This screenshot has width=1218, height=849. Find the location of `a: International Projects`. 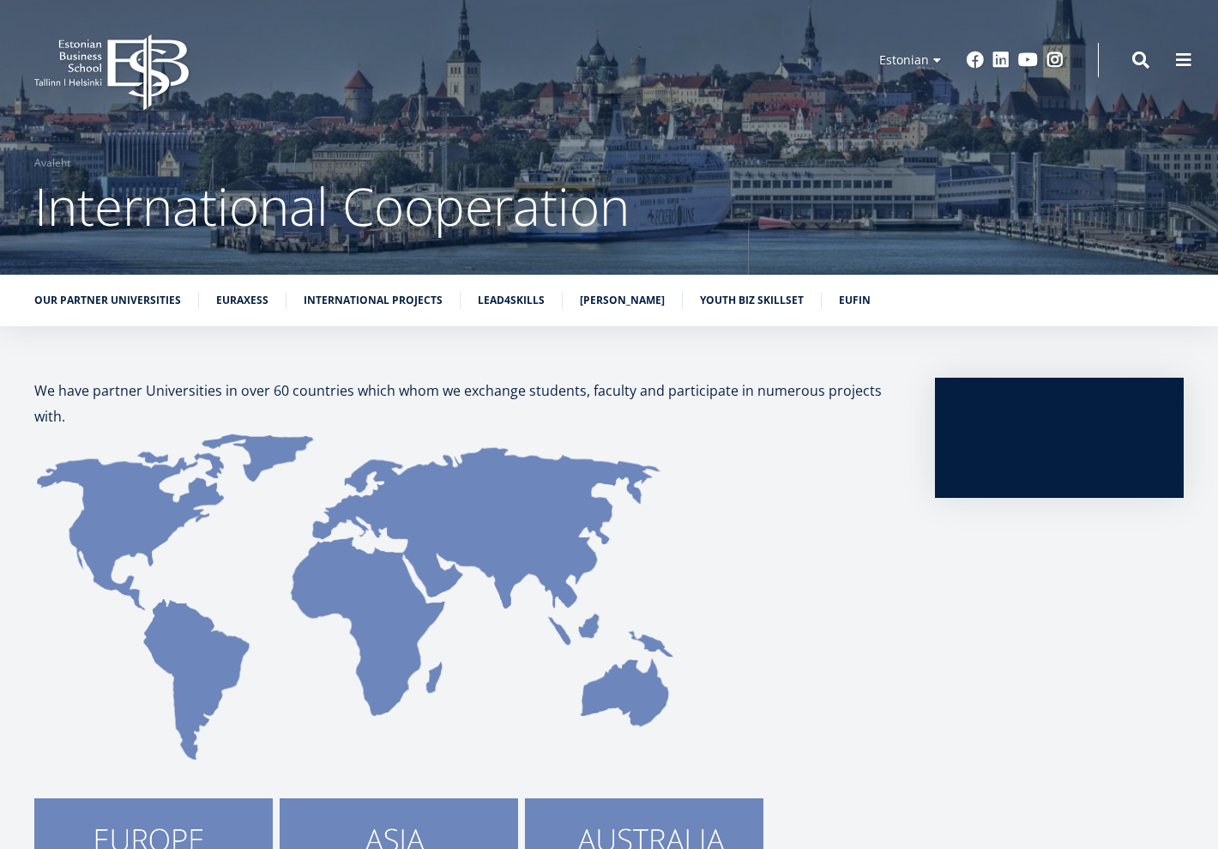

a: International Projects is located at coordinates (373, 300).